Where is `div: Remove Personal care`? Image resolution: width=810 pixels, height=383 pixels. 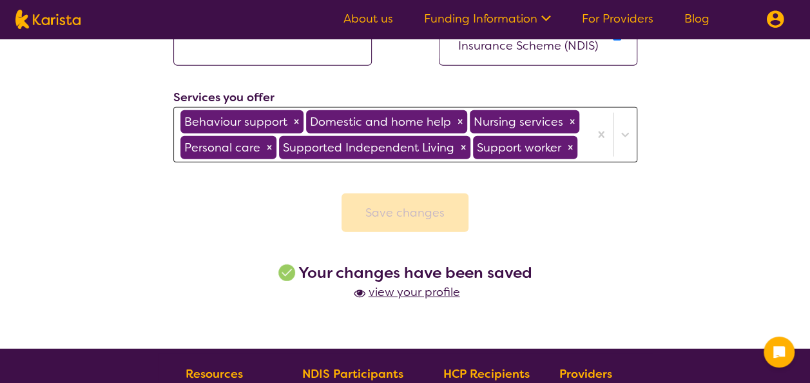 div: Remove Personal care is located at coordinates (269, 148).